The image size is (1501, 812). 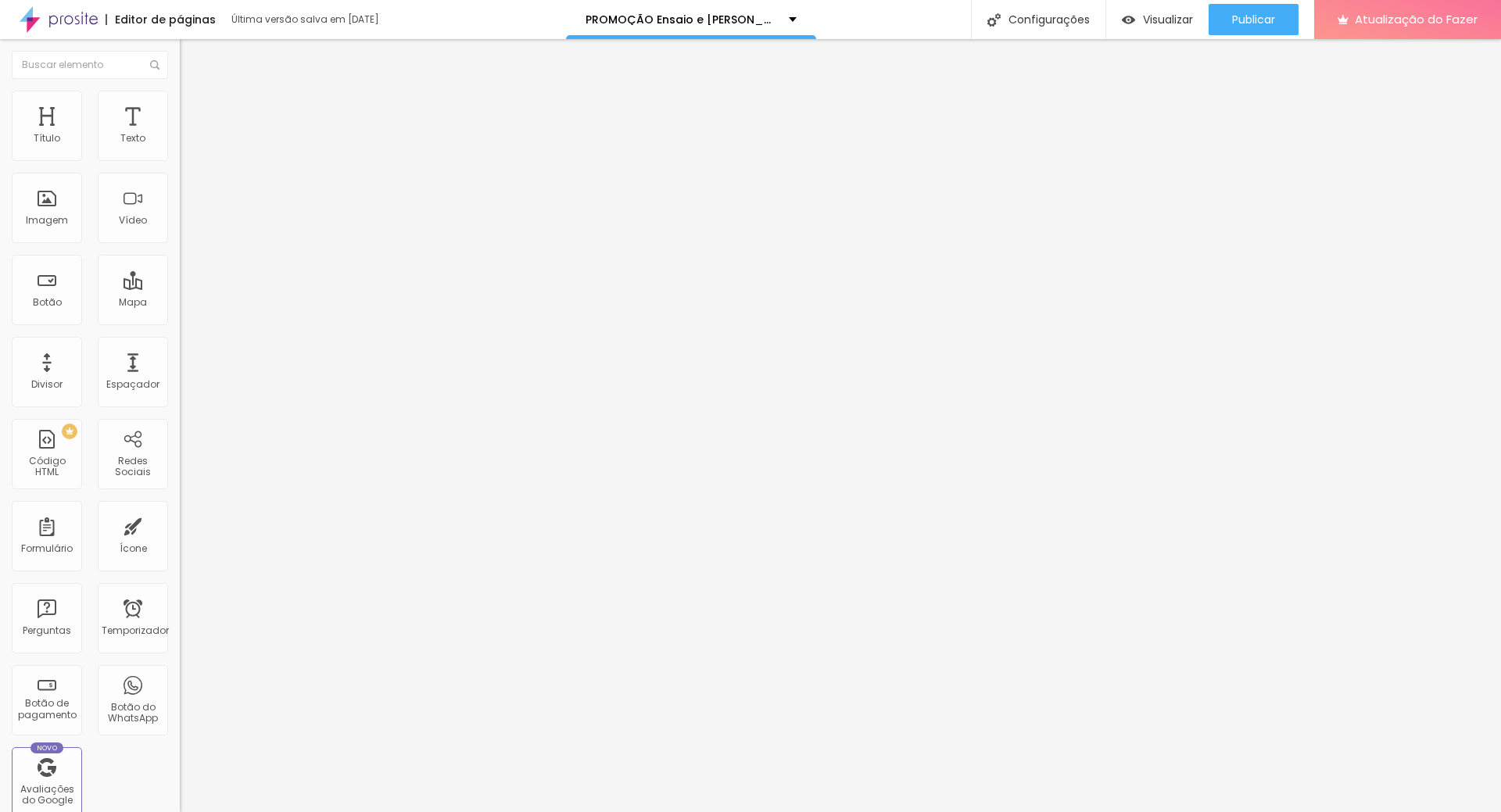 I want to click on font: Botão do WhatsApp, so click(x=133, y=713).